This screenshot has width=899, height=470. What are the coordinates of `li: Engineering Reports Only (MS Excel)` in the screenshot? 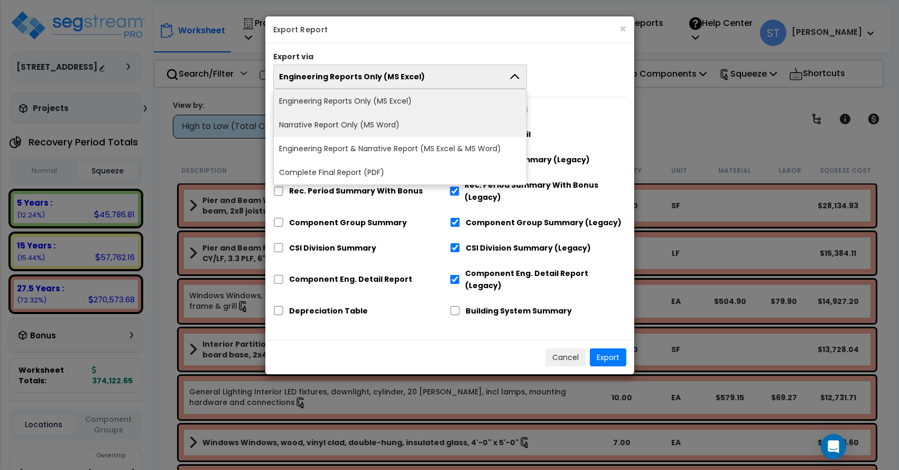 It's located at (400, 101).